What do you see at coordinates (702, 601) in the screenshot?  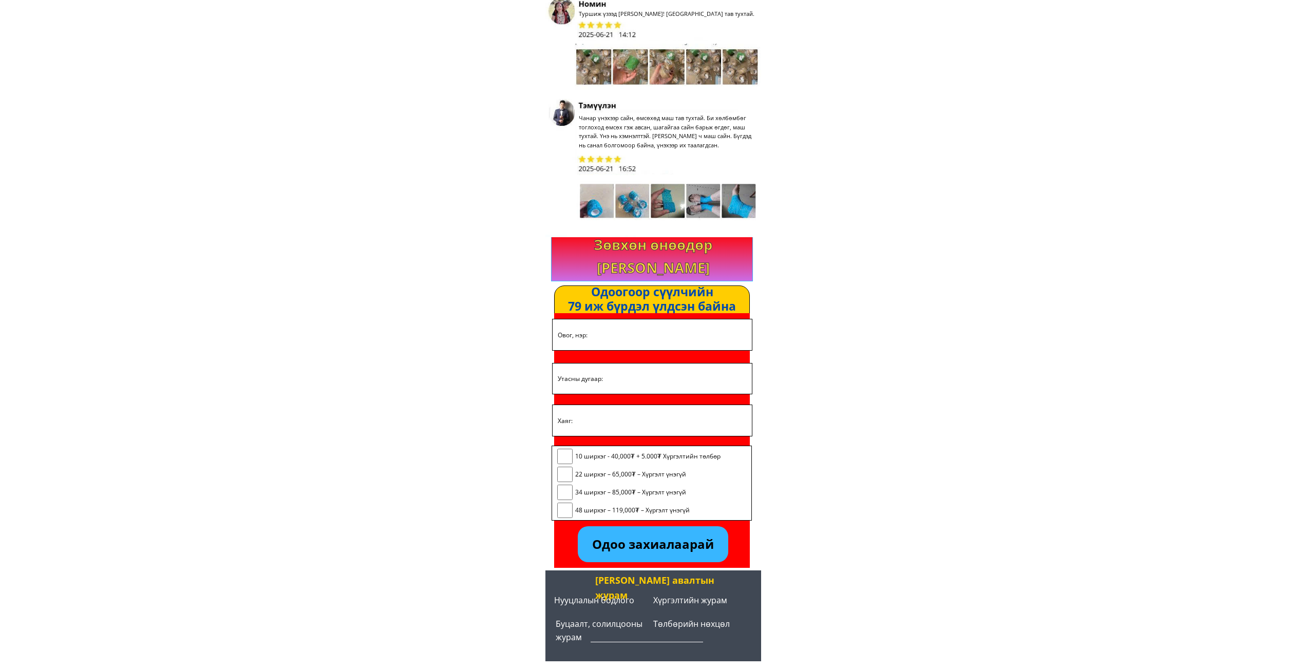 I see `h2: Хүргэлтийн журам` at bounding box center [702, 601].